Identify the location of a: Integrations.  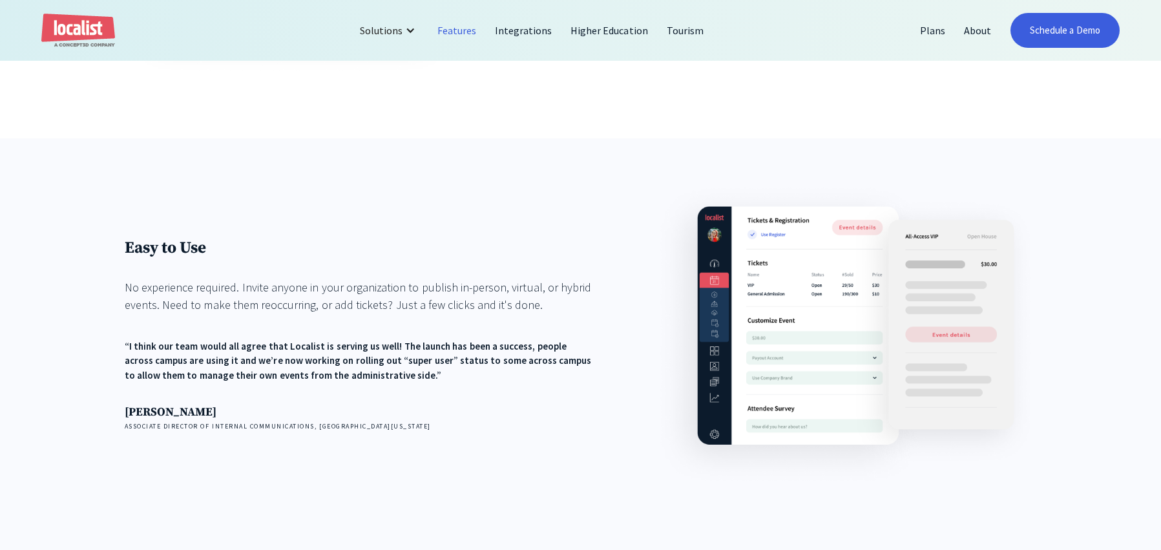
(523, 30).